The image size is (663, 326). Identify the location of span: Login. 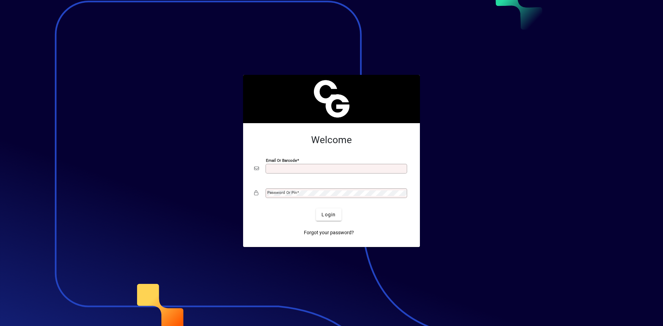
(328, 215).